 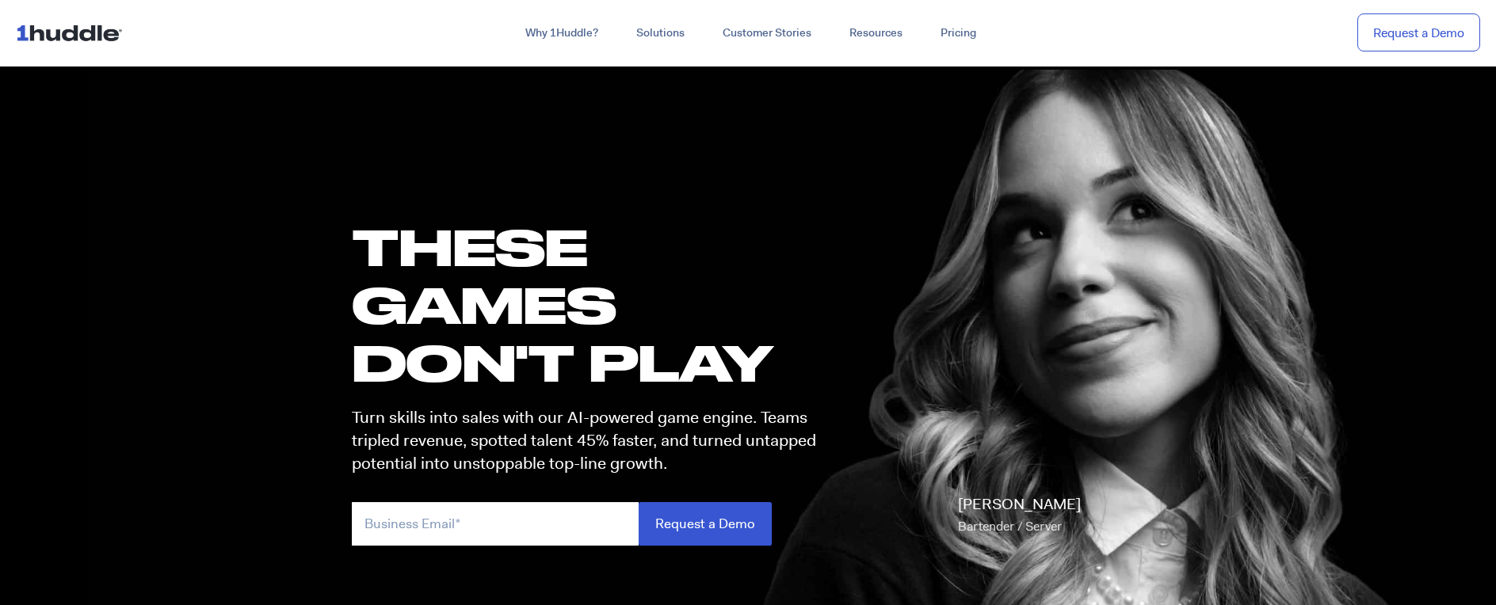 What do you see at coordinates (562, 33) in the screenshot?
I see `a: Why 1Huddle?` at bounding box center [562, 33].